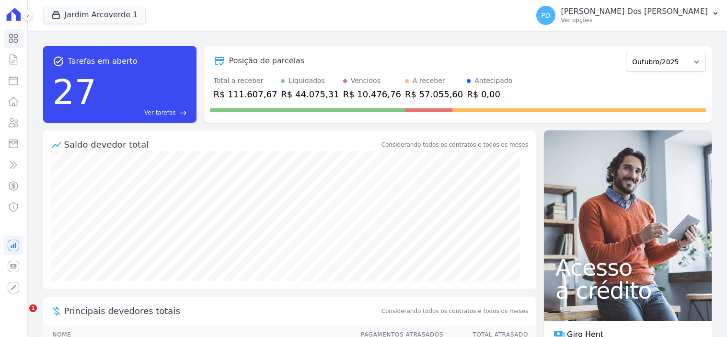 The height and width of the screenshot is (337, 727). Describe the element at coordinates (366, 81) in the screenshot. I see `div: Vencidos` at that location.